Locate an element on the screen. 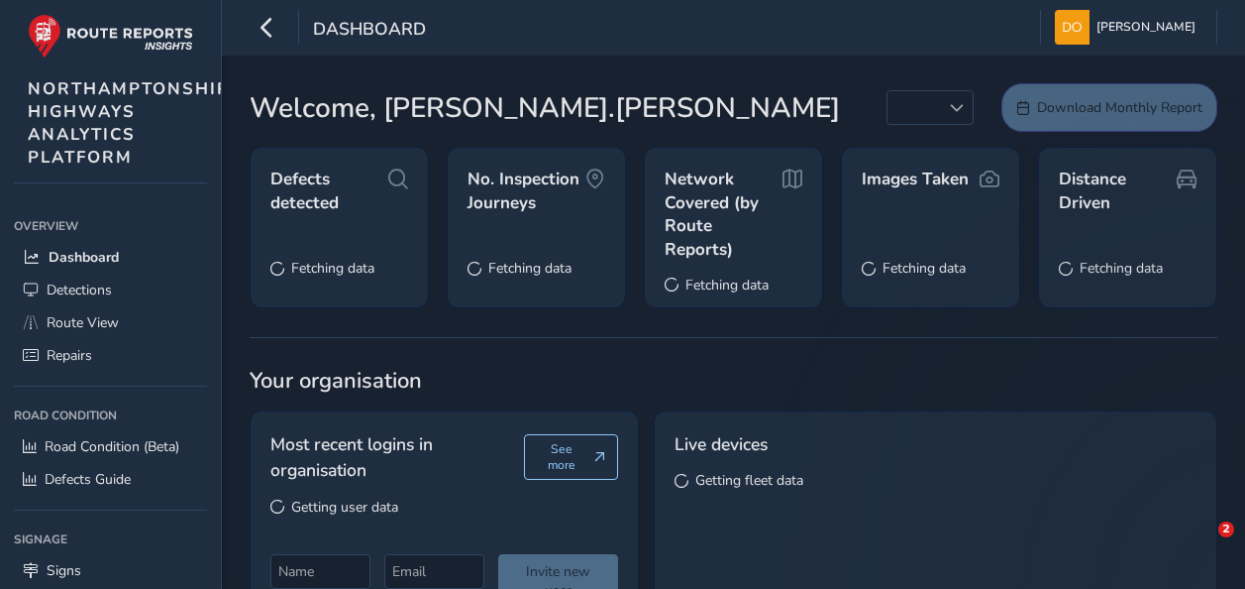  img: rr logo is located at coordinates (110, 36).